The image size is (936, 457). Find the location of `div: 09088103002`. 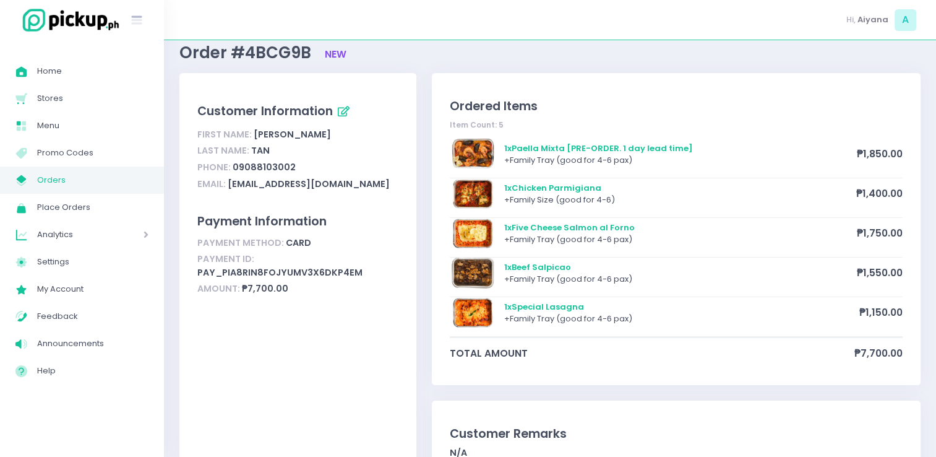

div: 09088103002 is located at coordinates (298, 167).